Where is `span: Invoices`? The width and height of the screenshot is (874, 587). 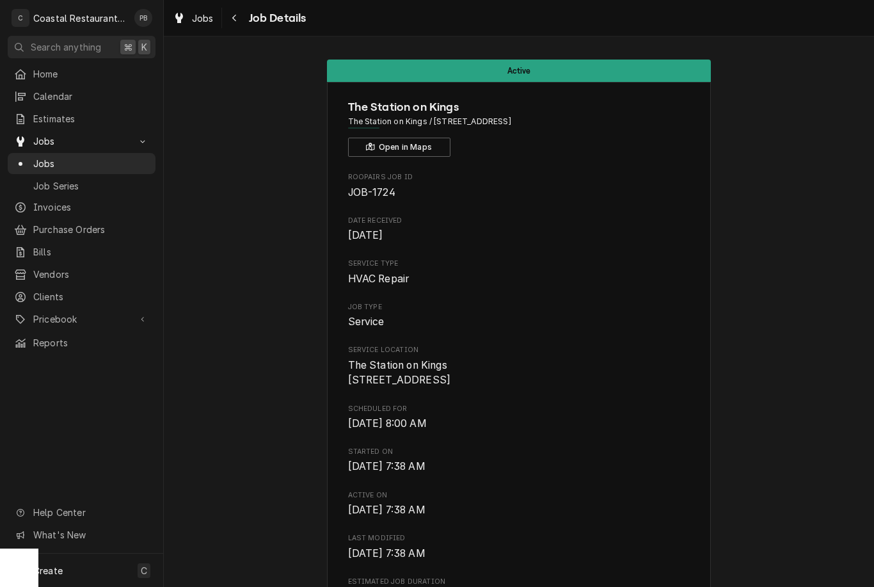
span: Invoices is located at coordinates (91, 207).